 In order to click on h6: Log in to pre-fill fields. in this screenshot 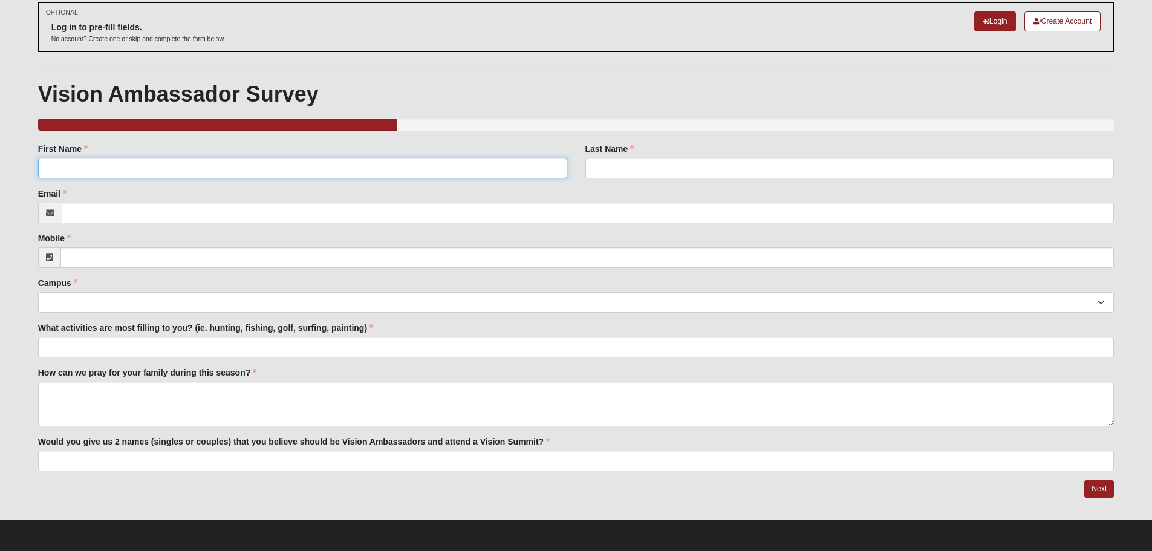, I will do `click(138, 27)`.